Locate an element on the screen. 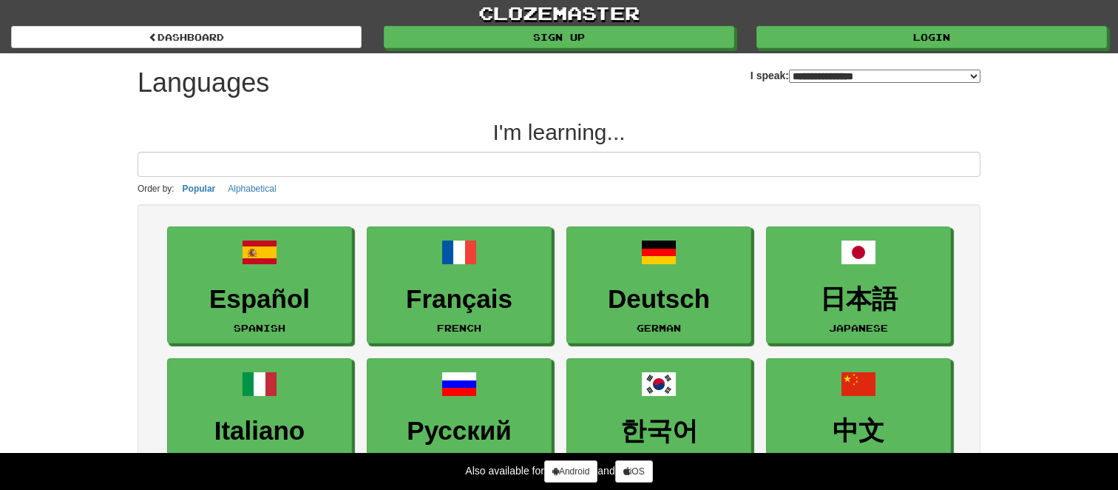 The width and height of the screenshot is (1118, 490). h3: Deutsch is located at coordinates (659, 299).